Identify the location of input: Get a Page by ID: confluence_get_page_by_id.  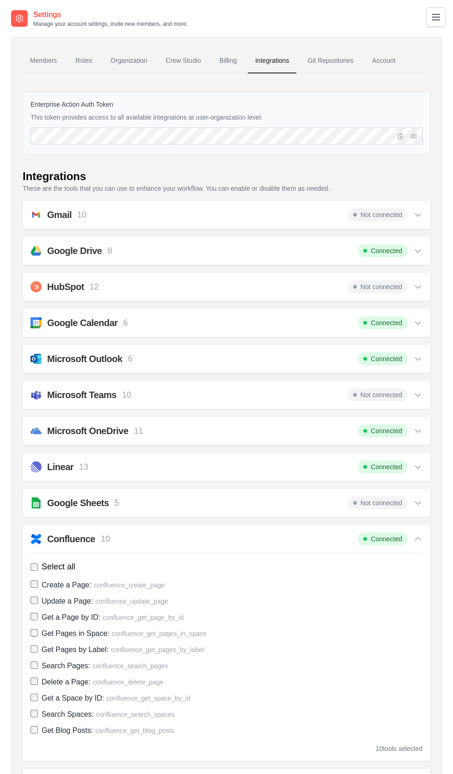
(34, 617).